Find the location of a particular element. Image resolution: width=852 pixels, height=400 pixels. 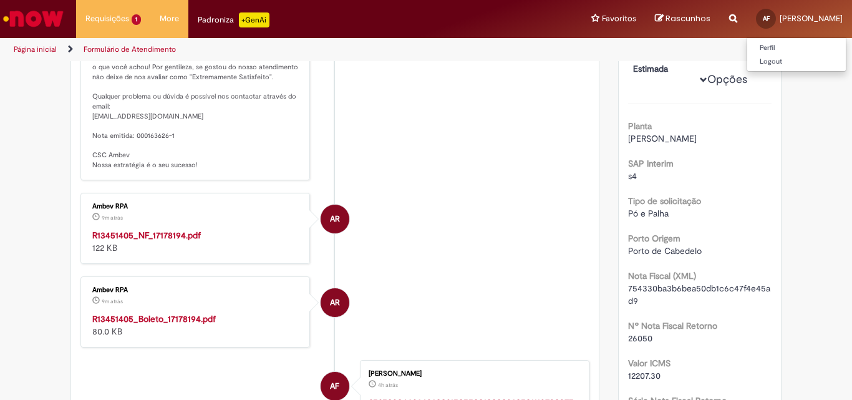

b: Tipo de solicitação is located at coordinates (664, 201).